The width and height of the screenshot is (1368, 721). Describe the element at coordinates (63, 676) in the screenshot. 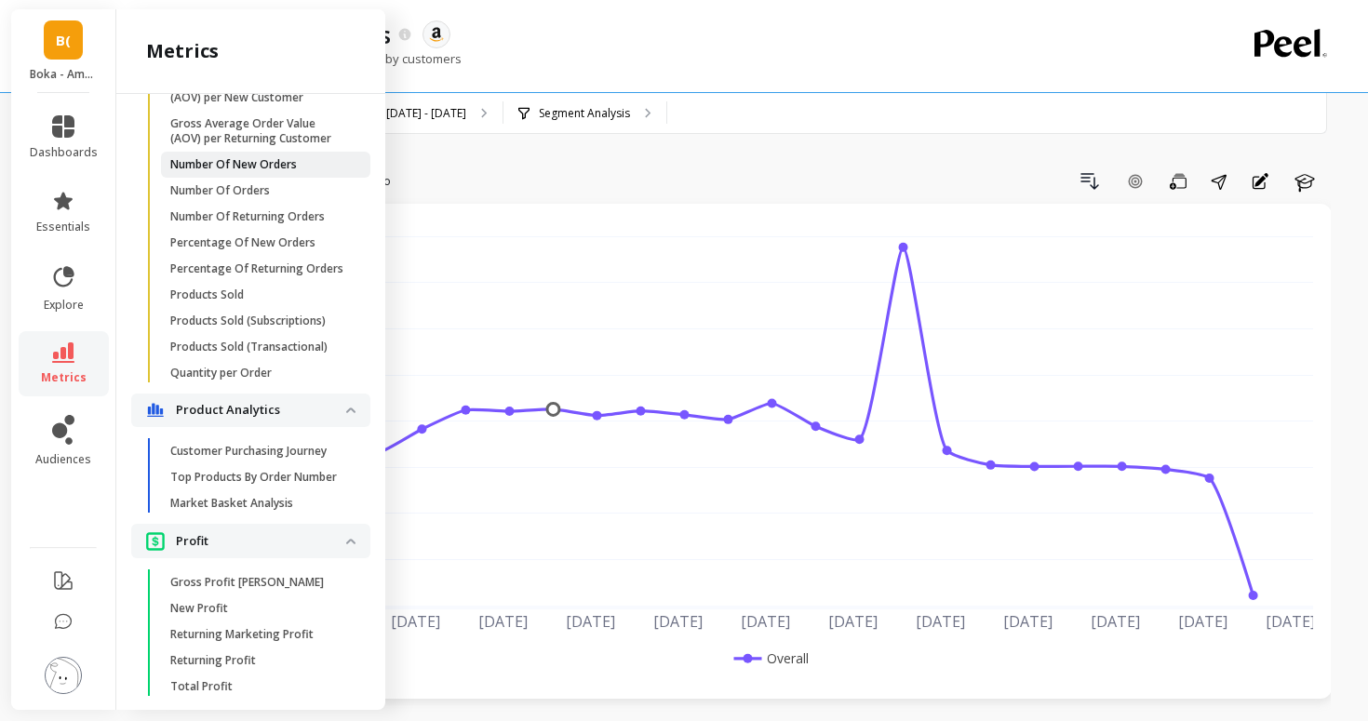

I see `img: profile picture` at that location.